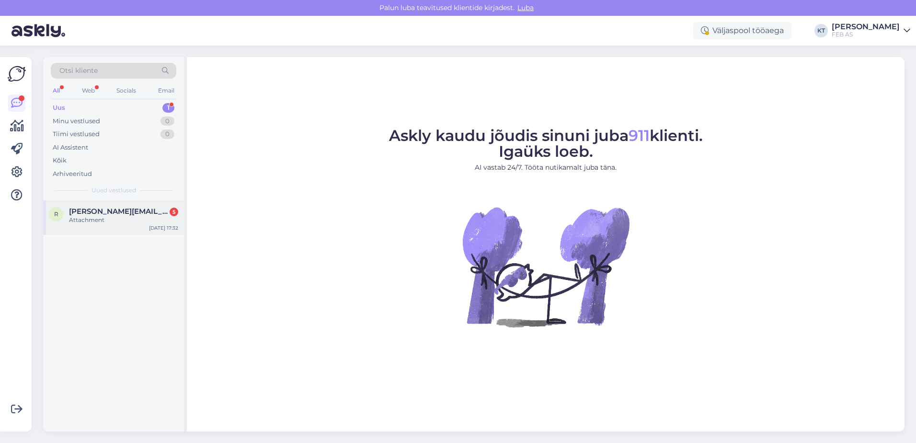 Image resolution: width=916 pixels, height=443 pixels. I want to click on p: AI vastab 24/7. Tööta nutikamalt juba täna., so click(546, 167).